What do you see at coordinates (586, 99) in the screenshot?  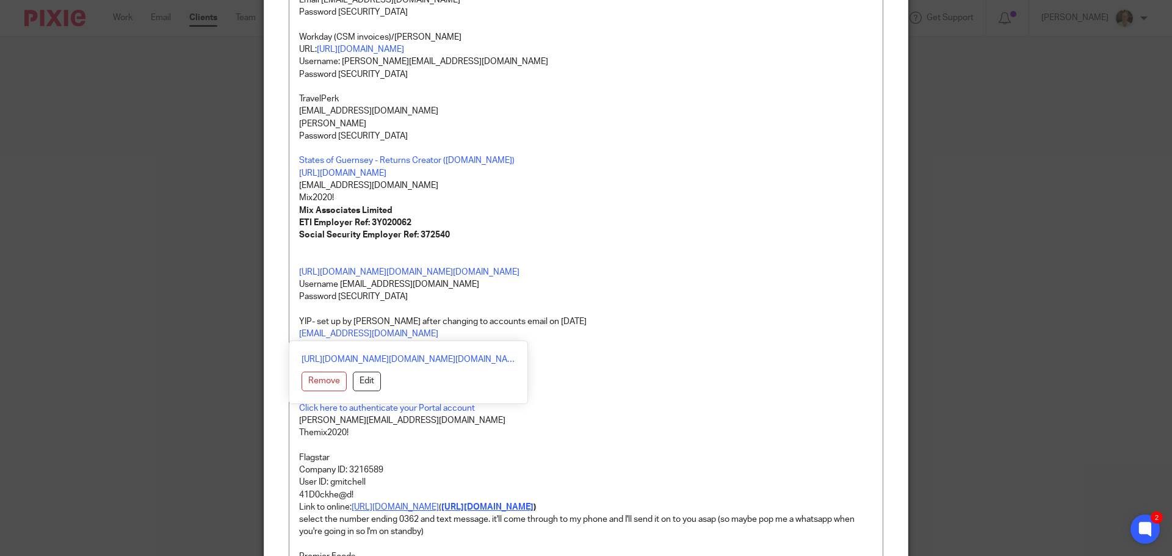 I see `p: TravelPerk` at bounding box center [586, 99].